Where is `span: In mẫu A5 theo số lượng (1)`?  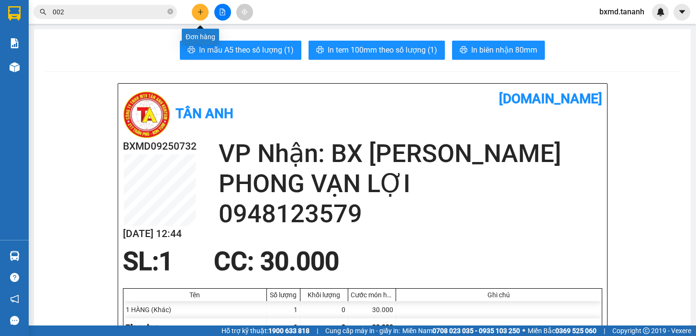 span: In mẫu A5 theo số lượng (1) is located at coordinates (246, 50).